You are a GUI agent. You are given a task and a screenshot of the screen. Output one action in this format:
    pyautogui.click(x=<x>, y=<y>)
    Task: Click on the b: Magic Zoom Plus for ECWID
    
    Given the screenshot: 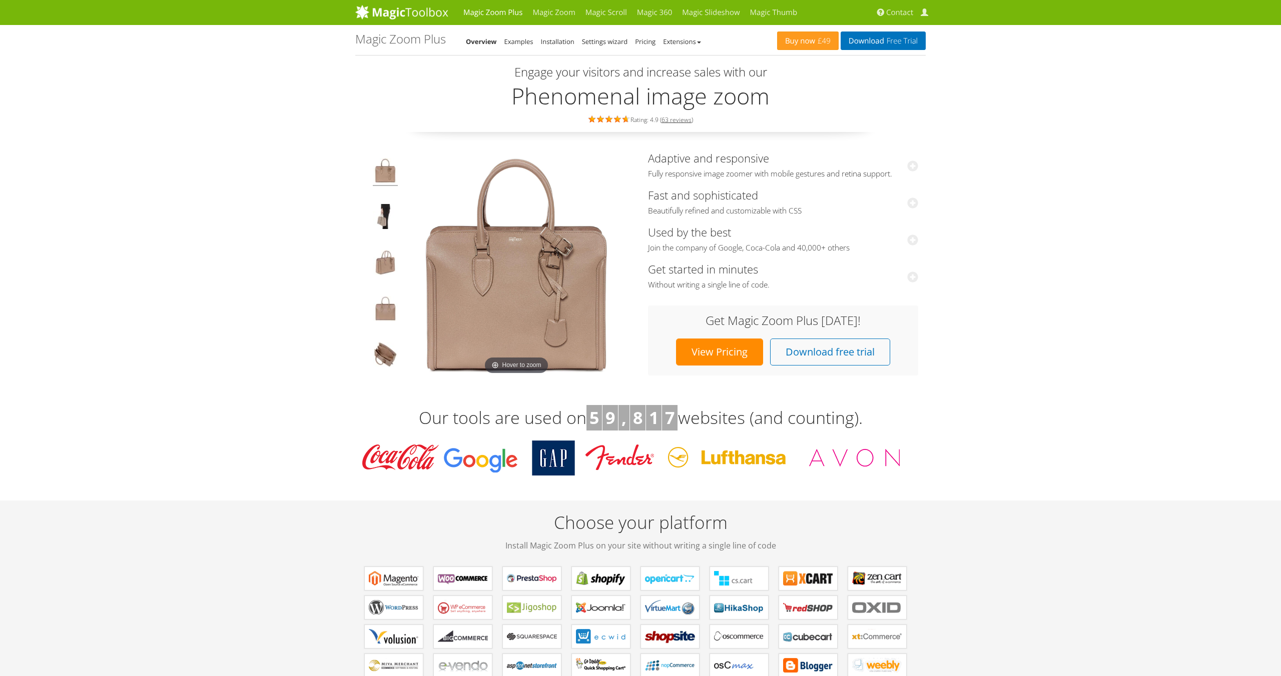 What is the action you would take?
    pyautogui.click(x=601, y=637)
    